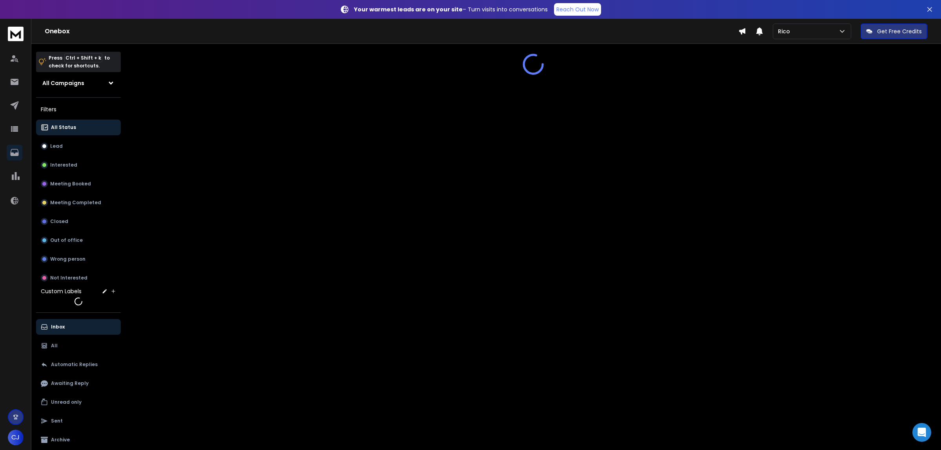 Image resolution: width=941 pixels, height=450 pixels. Describe the element at coordinates (78, 259) in the screenshot. I see `button: Wrong person` at that location.